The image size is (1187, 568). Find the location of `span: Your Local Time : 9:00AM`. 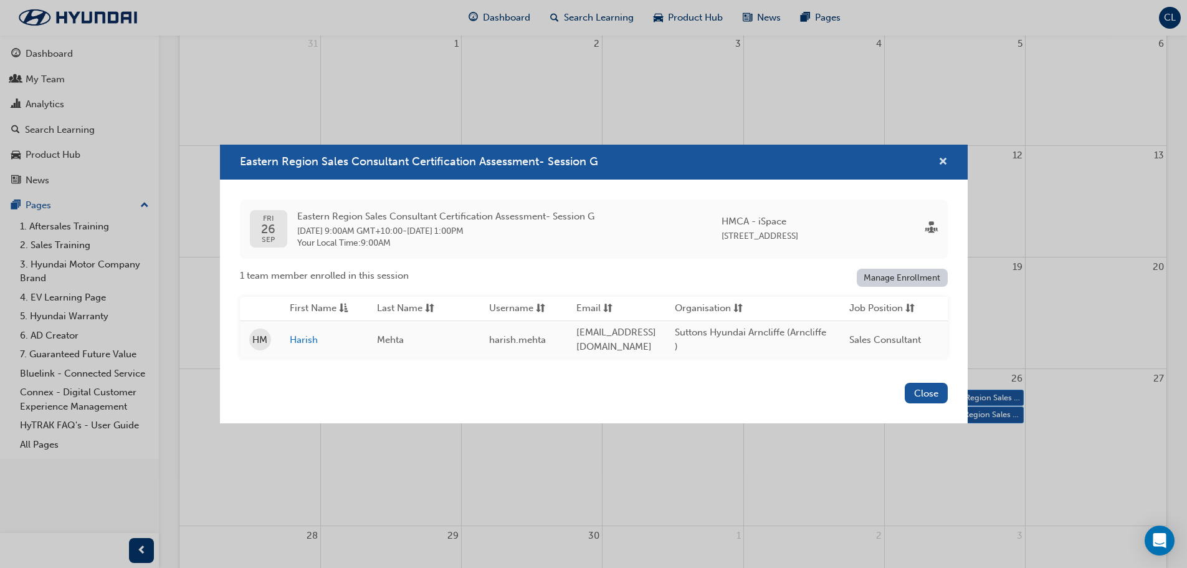

span: Your Local Time : 9:00AM is located at coordinates (446, 243).